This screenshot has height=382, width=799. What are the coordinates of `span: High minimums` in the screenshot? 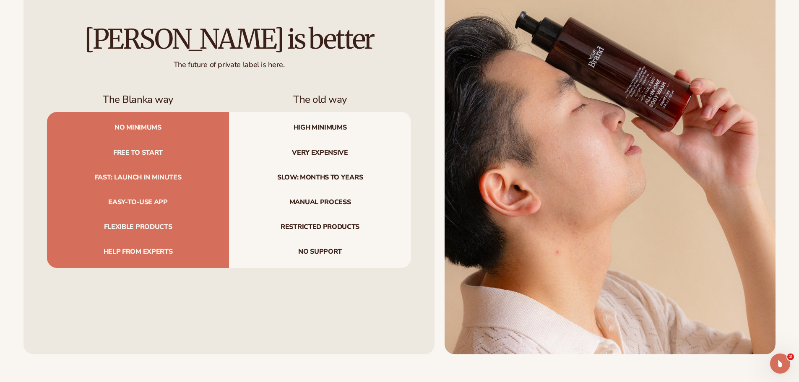 It's located at (320, 126).